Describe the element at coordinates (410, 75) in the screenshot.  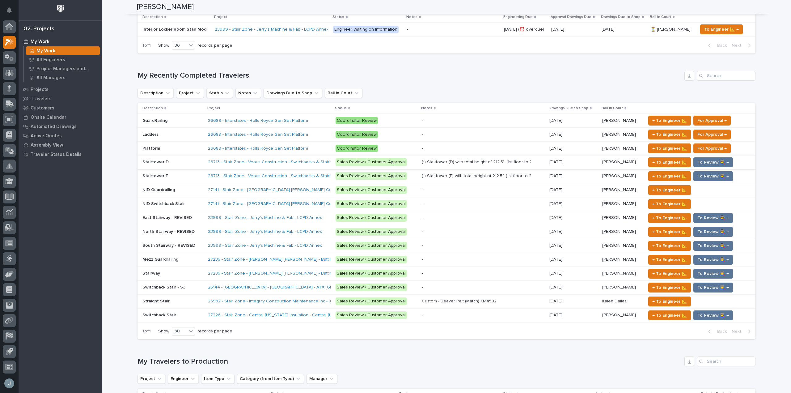
I see `h1: My Recently Completed Travelers` at that location.